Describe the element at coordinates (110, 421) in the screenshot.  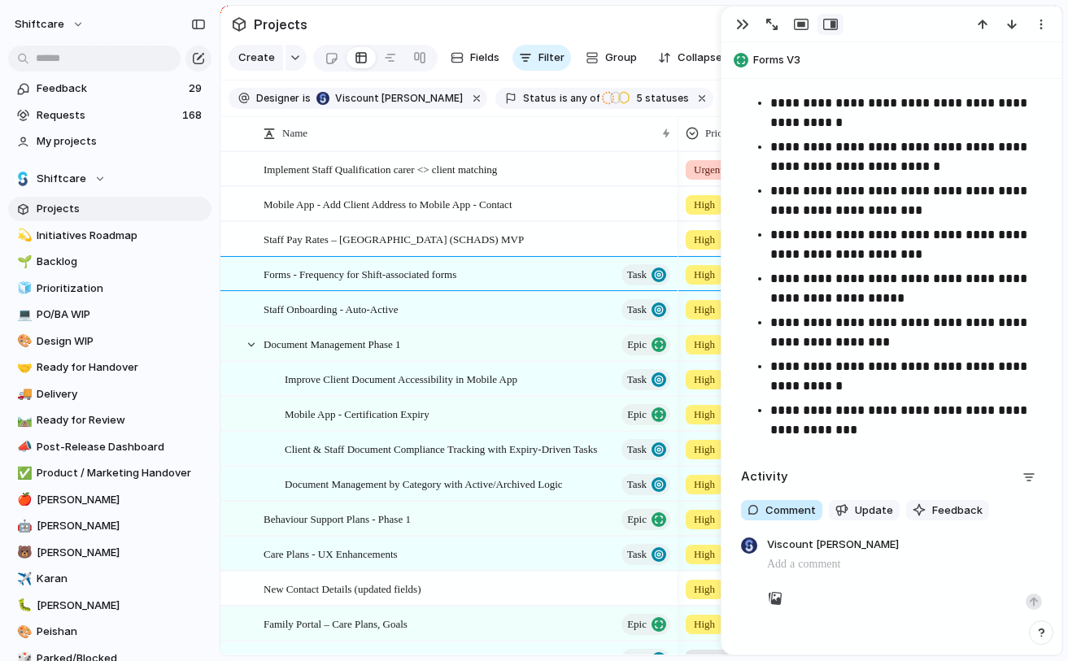
I see `a: 🛤️Ready for Review` at that location.